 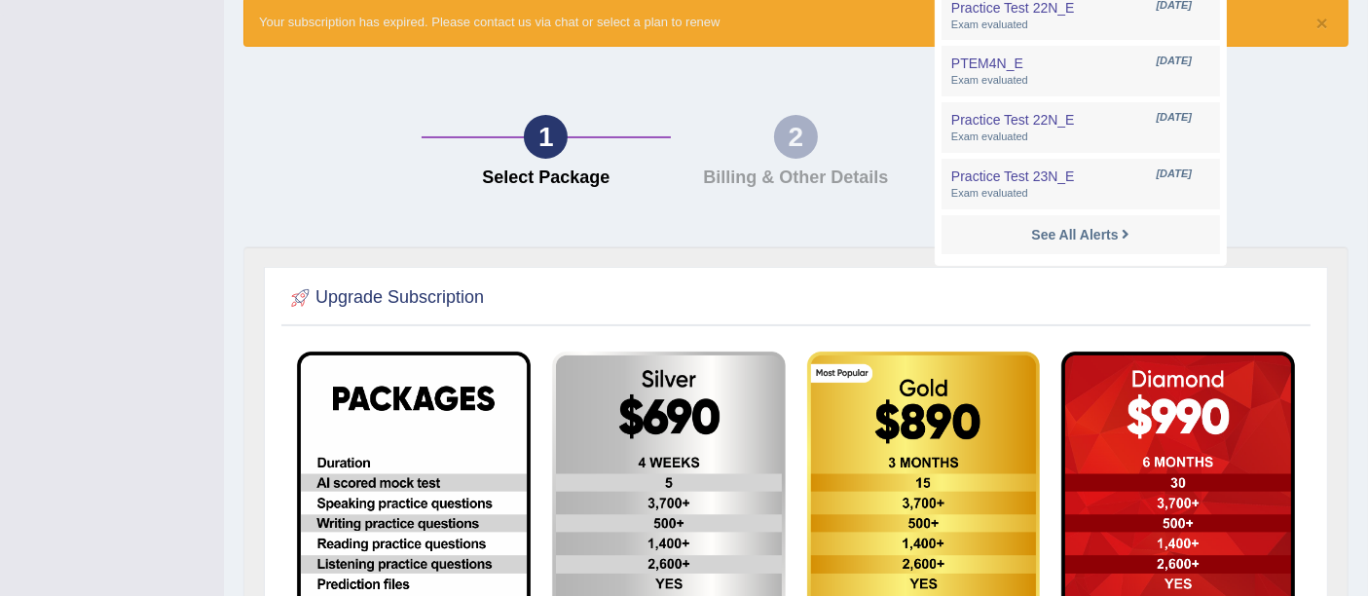 What do you see at coordinates (1012, 176) in the screenshot?
I see `span: Practice Test 23N_E` at bounding box center [1012, 176].